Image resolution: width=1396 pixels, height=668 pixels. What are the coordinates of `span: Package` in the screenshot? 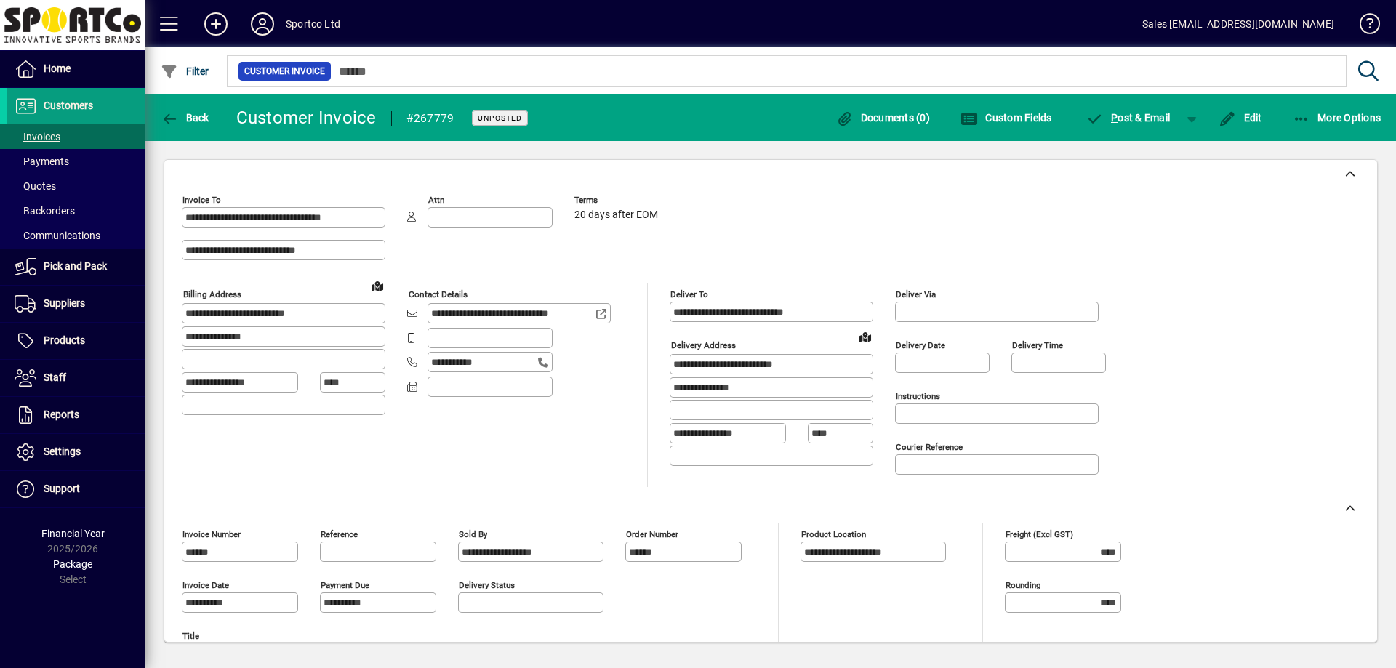 It's located at (73, 564).